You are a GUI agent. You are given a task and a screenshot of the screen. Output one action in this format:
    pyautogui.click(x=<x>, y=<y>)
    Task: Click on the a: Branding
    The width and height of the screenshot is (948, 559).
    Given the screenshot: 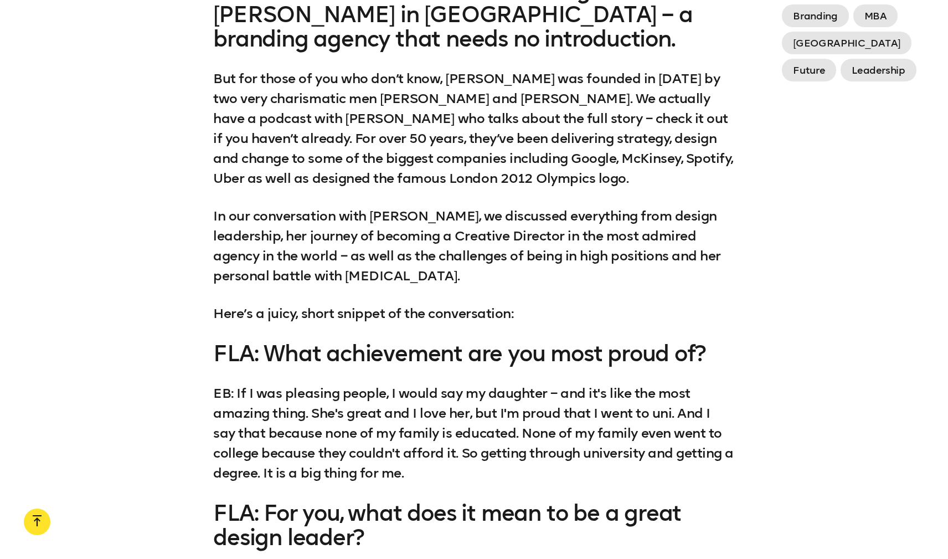 What is the action you would take?
    pyautogui.click(x=815, y=16)
    